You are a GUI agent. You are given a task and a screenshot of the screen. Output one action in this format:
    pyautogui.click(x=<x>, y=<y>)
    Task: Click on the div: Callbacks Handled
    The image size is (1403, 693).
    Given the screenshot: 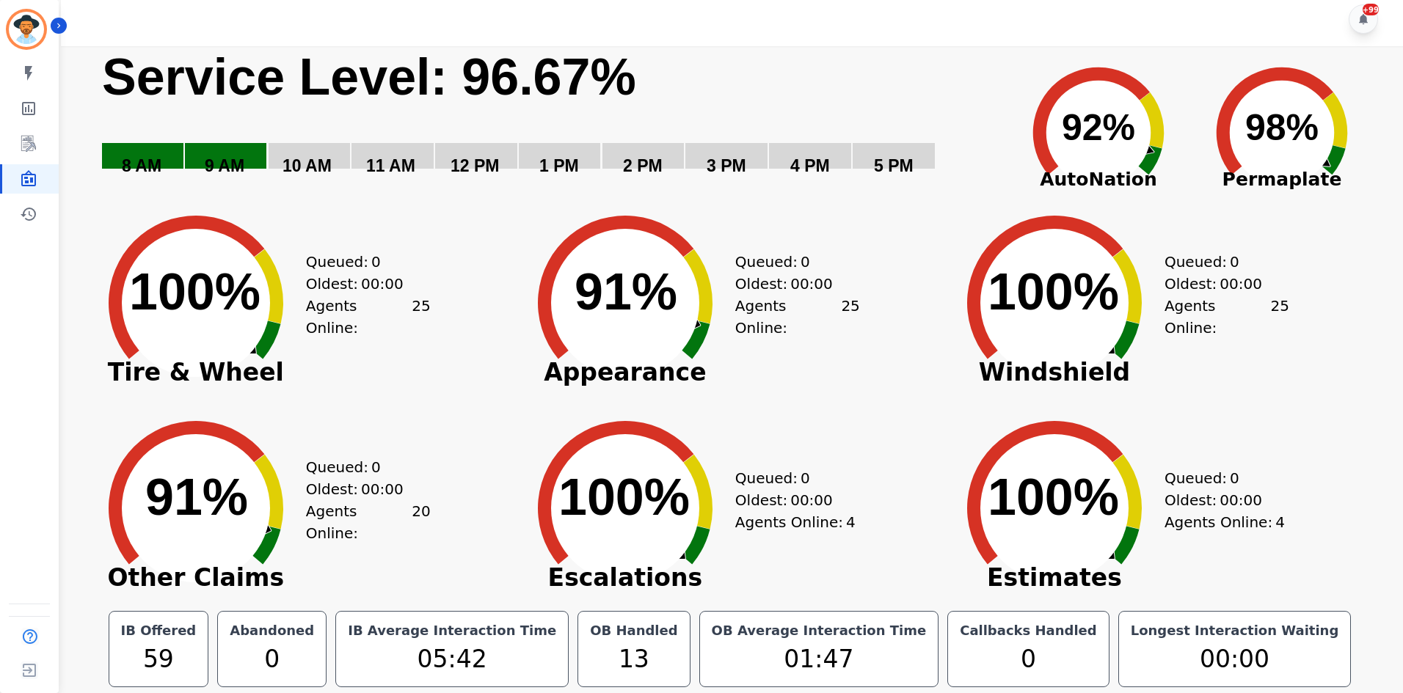 What is the action you would take?
    pyautogui.click(x=1028, y=631)
    